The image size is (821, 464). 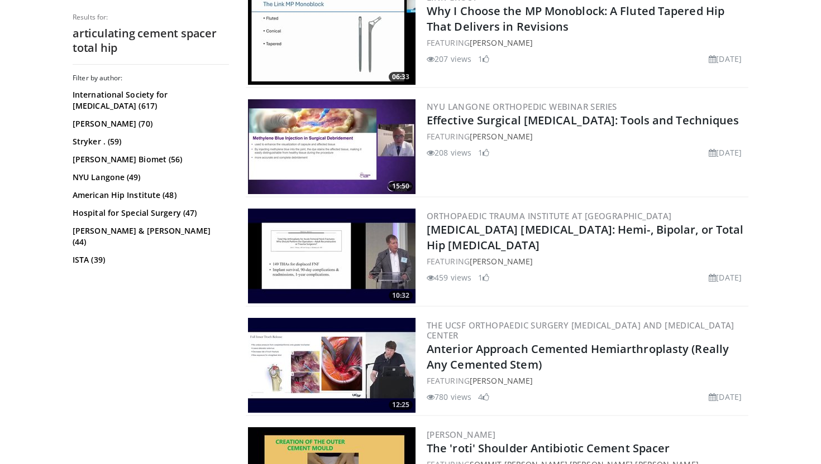 What do you see at coordinates (149, 260) in the screenshot?
I see `a: ISTA (39)` at bounding box center [149, 260].